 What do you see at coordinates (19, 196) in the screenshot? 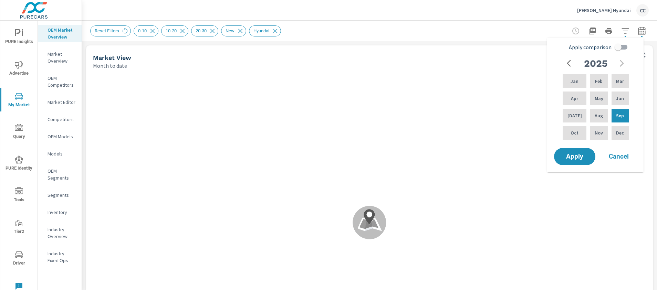
I see `span: Tools` at bounding box center [19, 196].